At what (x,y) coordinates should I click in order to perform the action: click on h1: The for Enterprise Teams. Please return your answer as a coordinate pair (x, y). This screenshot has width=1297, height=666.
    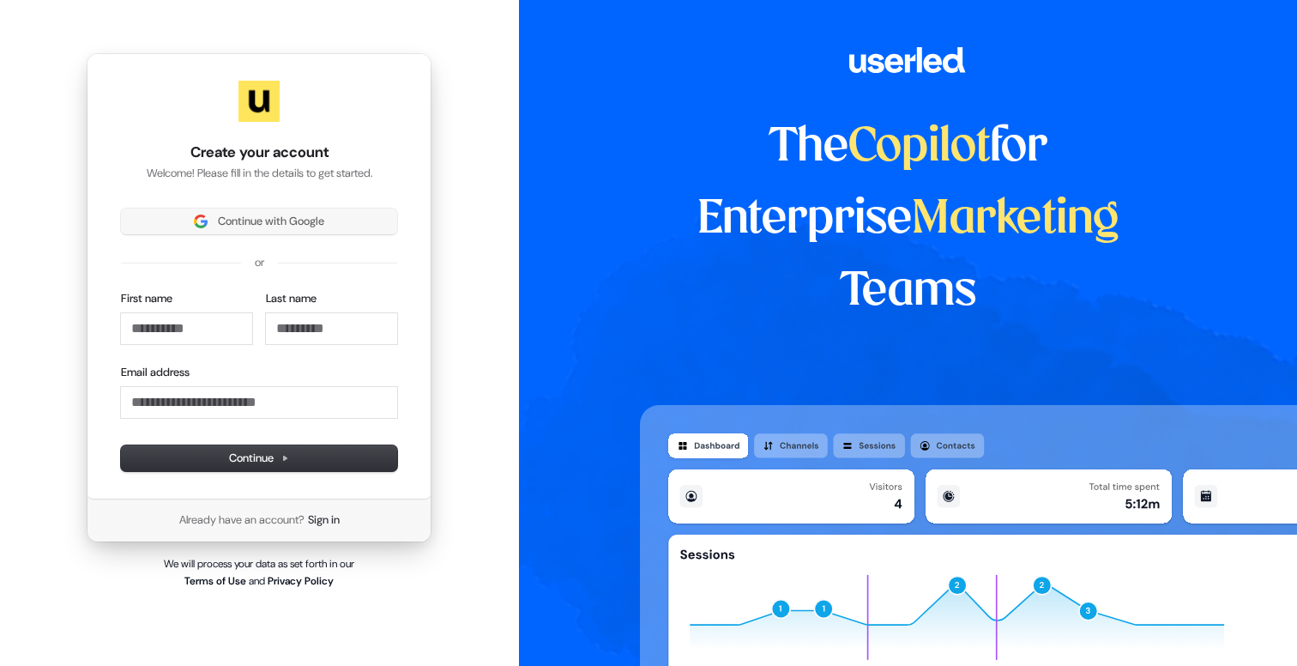
    Looking at the image, I should click on (908, 220).